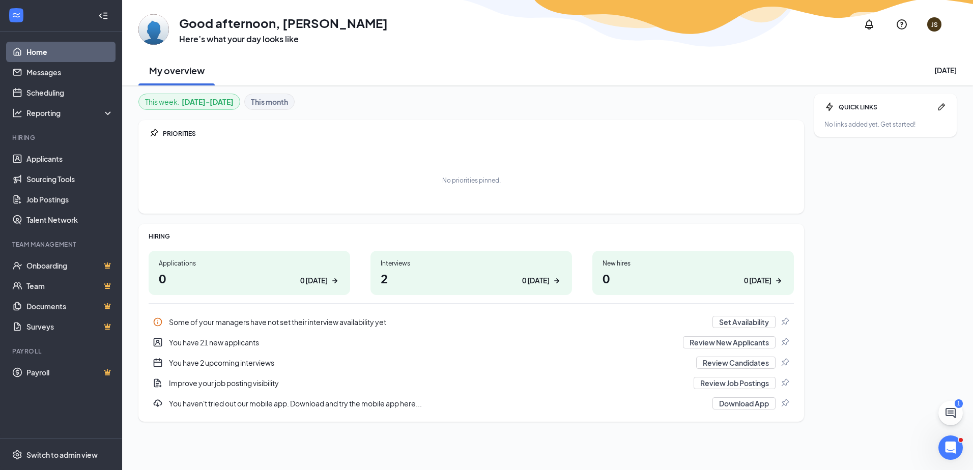 The image size is (973, 470). I want to click on a: OnboardingCrown, so click(70, 266).